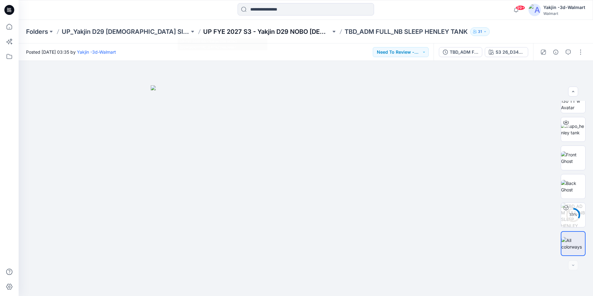  I want to click on p: TBD_ADM FULL_NB SLEEP HENLEY TANK, so click(406, 32).